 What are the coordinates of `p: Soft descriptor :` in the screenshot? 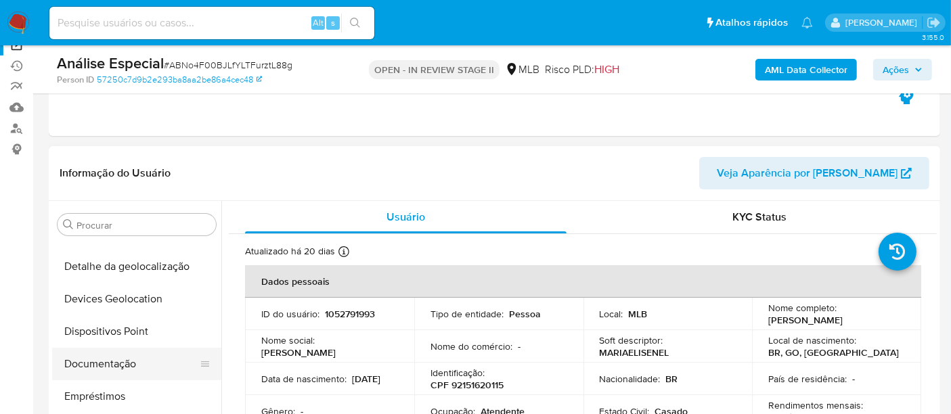 It's located at (632, 341).